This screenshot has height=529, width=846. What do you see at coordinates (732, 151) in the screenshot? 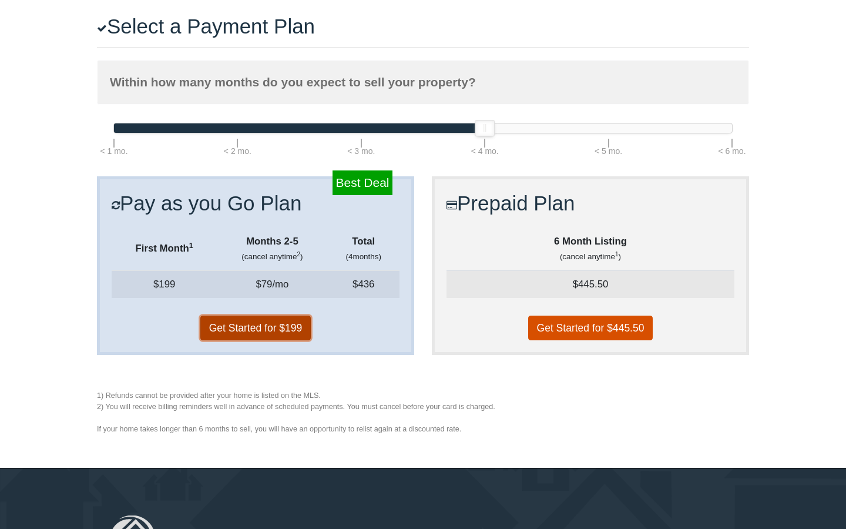
I see `div: < 6 mo.` at bounding box center [732, 151].